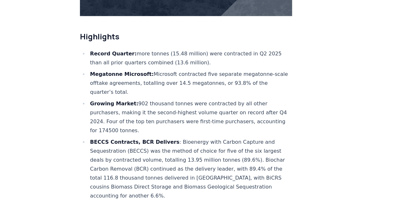 This screenshot has height=202, width=406. I want to click on strong: Record Quarter:, so click(113, 54).